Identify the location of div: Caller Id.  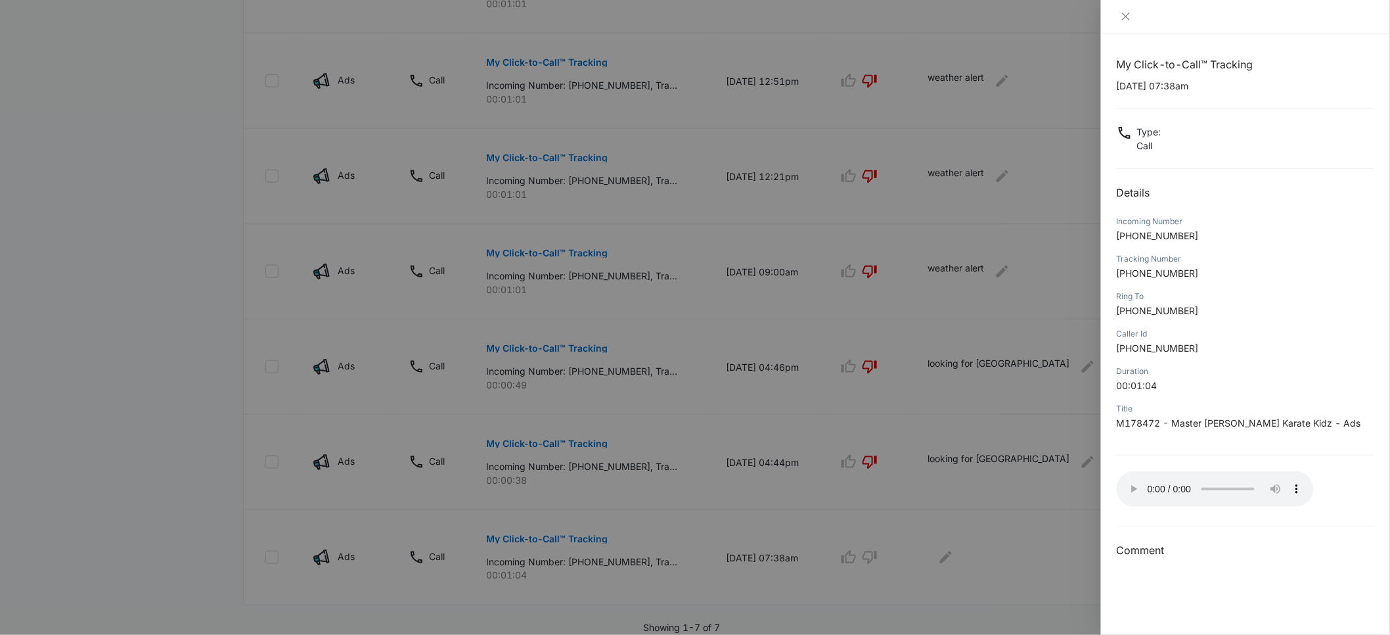
(1245, 334).